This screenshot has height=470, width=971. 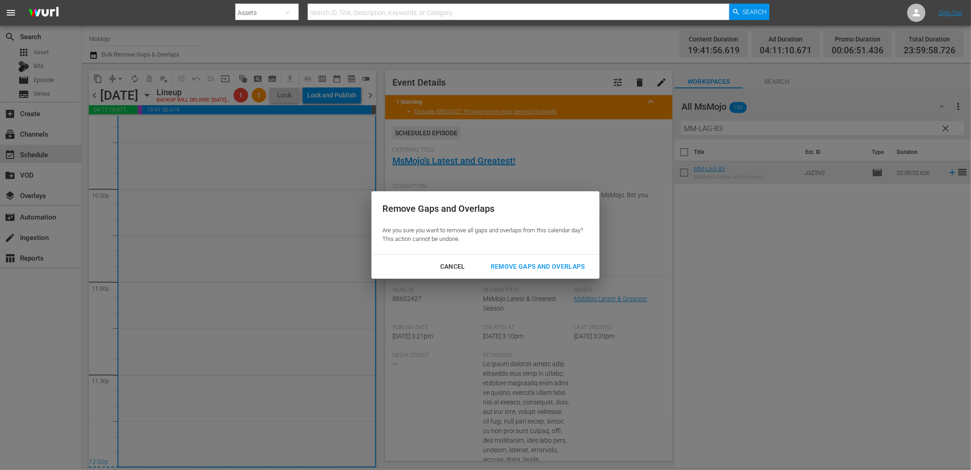 What do you see at coordinates (482, 239) in the screenshot?
I see `p: This action cannot be undone.` at bounding box center [482, 239].